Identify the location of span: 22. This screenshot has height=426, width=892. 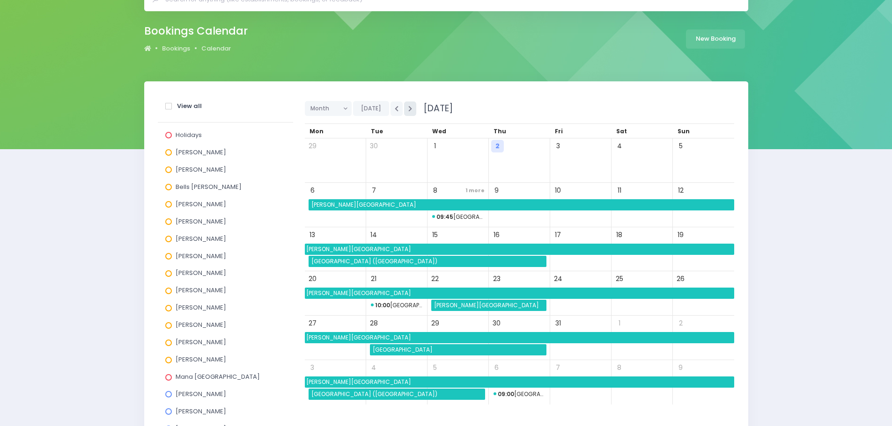
(435, 279).